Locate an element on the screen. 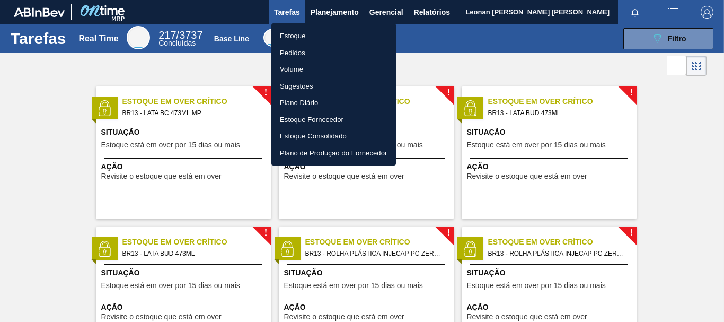 This screenshot has width=724, height=322. li: Pedidos is located at coordinates (334, 53).